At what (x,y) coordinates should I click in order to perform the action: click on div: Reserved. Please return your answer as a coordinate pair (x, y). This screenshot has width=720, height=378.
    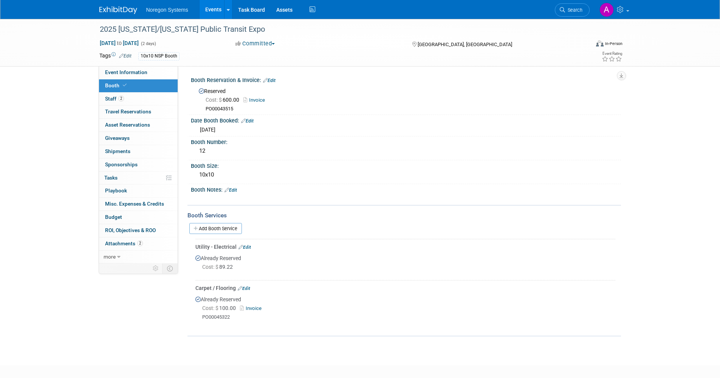
    Looking at the image, I should click on (406, 99).